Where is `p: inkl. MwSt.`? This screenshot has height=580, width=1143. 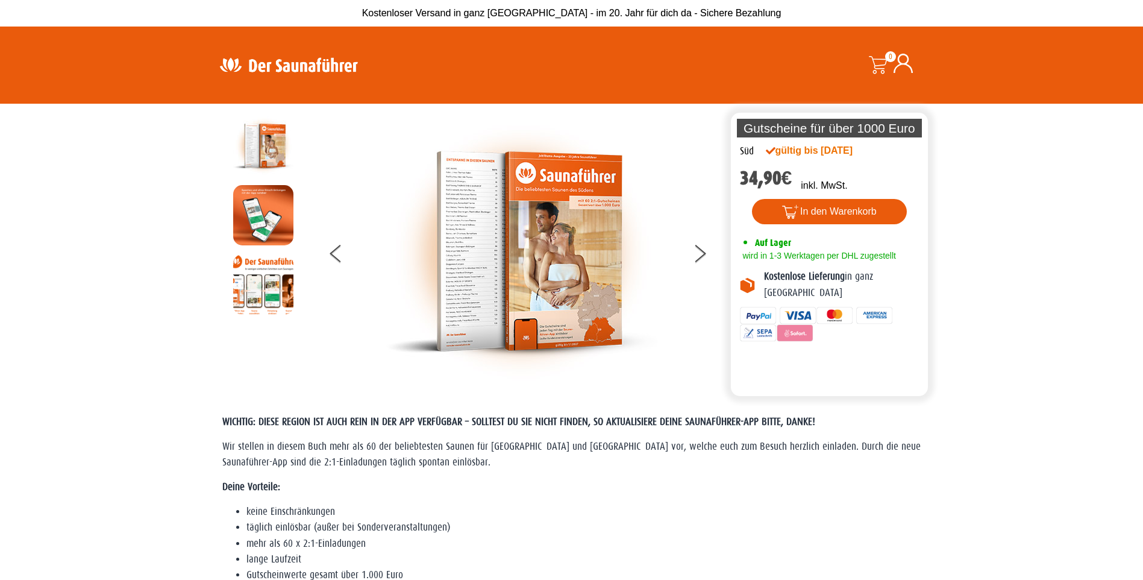 p: inkl. MwSt. is located at coordinates (824, 186).